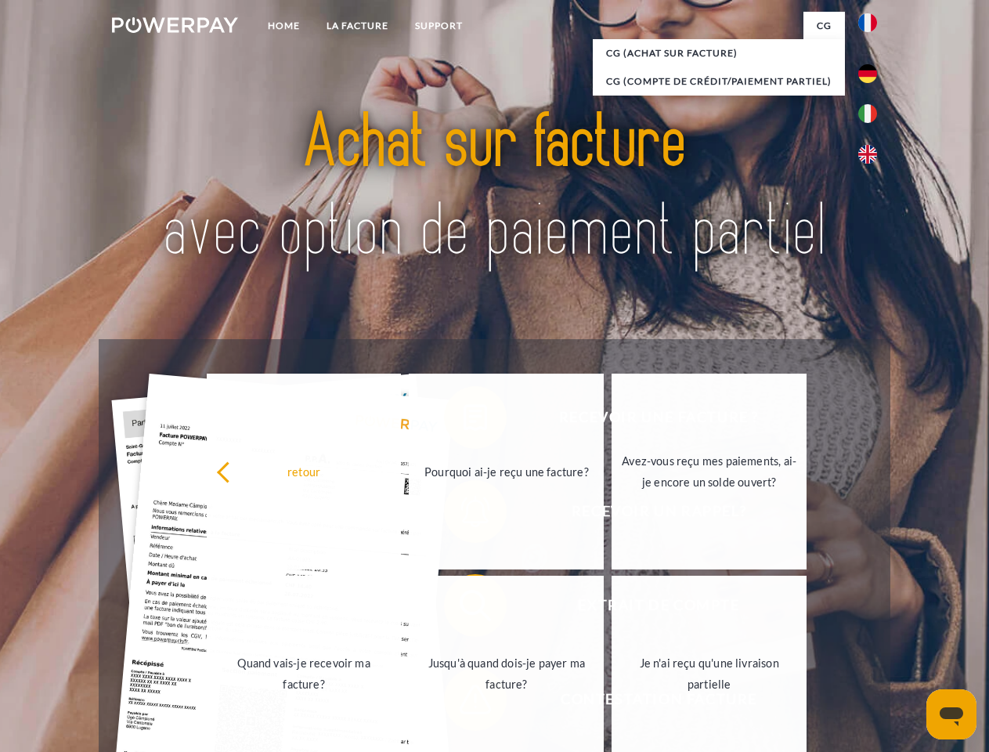  I want to click on img: de, so click(868, 74).